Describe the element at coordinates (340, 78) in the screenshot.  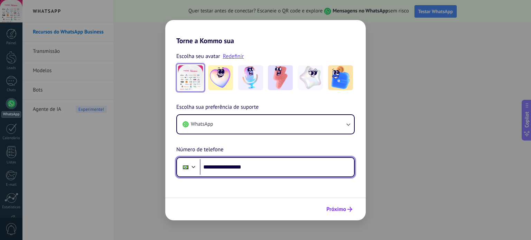
I see `img: -5.jpeg` at that location.